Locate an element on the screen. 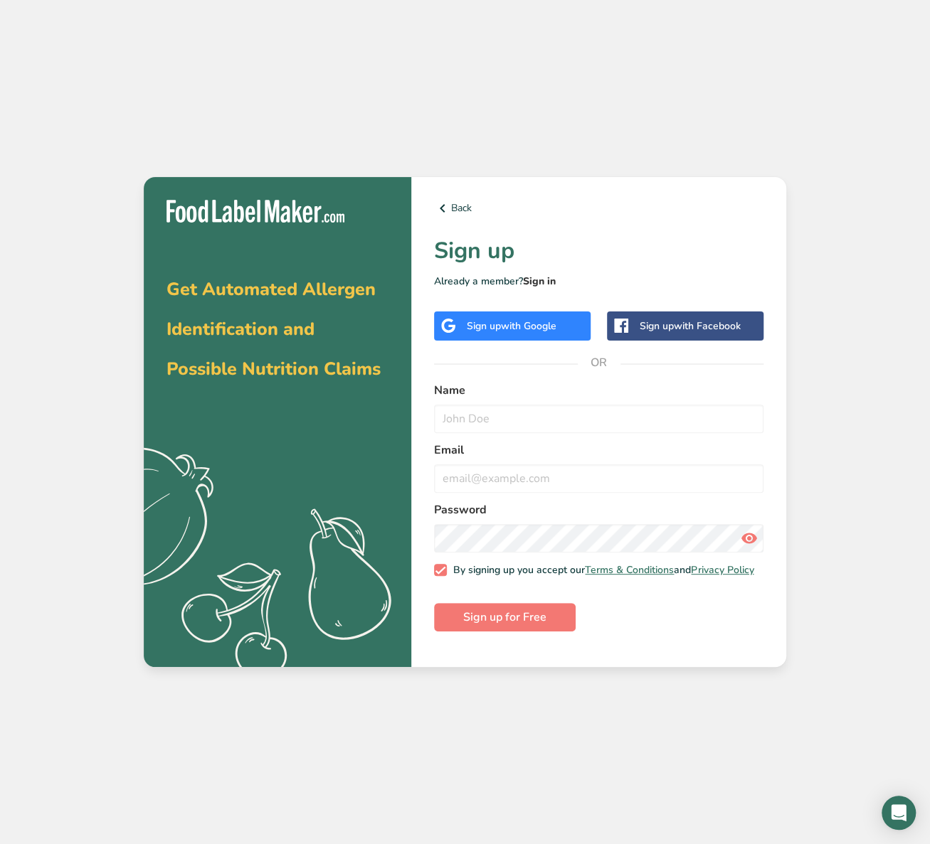  div: Open Intercom Messenger is located at coordinates (898, 813).